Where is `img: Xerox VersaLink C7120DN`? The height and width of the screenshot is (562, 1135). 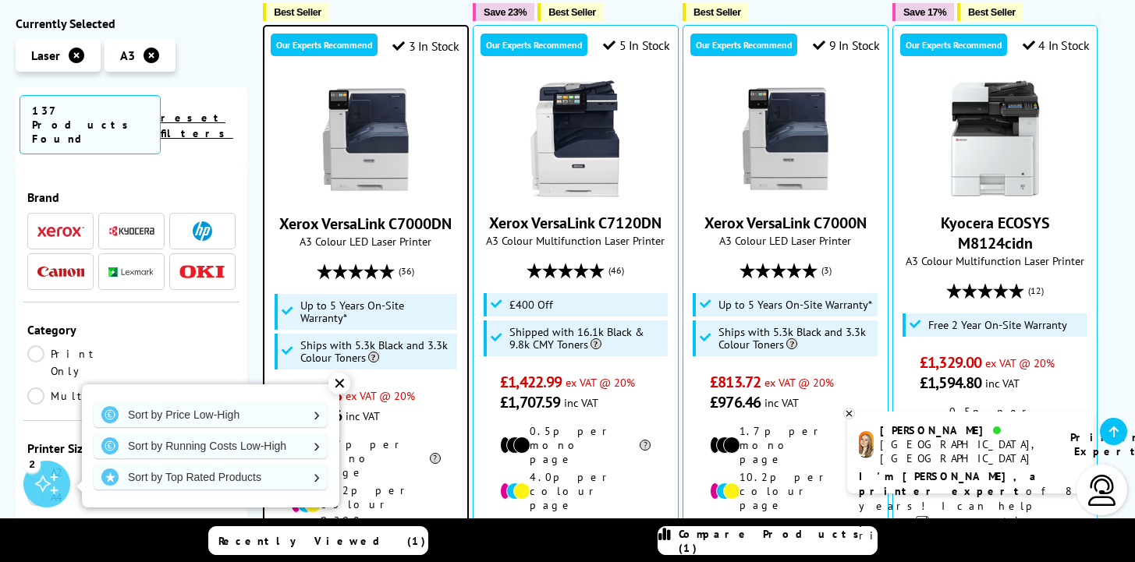
img: Xerox VersaLink C7120DN is located at coordinates (576, 139).